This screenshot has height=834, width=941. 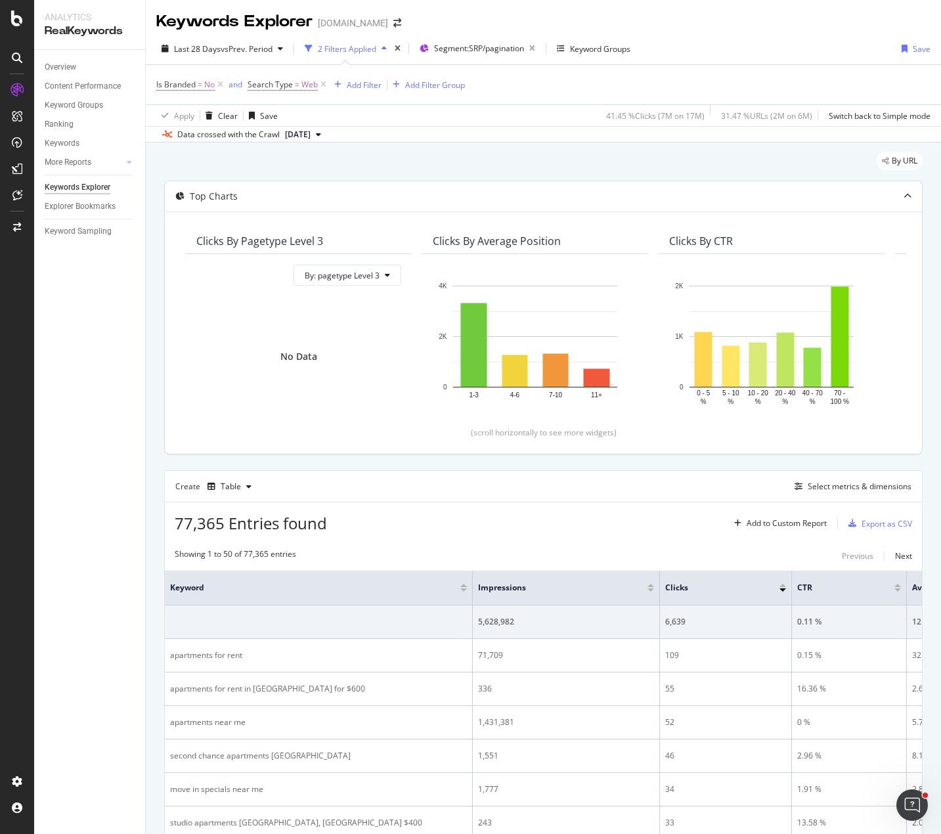 What do you see at coordinates (305, 588) in the screenshot?
I see `span: Keyword` at bounding box center [305, 588].